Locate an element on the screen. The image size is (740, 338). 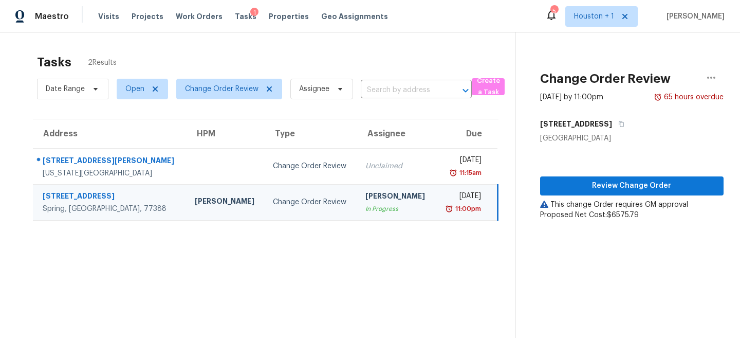
span: Tasks is located at coordinates (246, 16).